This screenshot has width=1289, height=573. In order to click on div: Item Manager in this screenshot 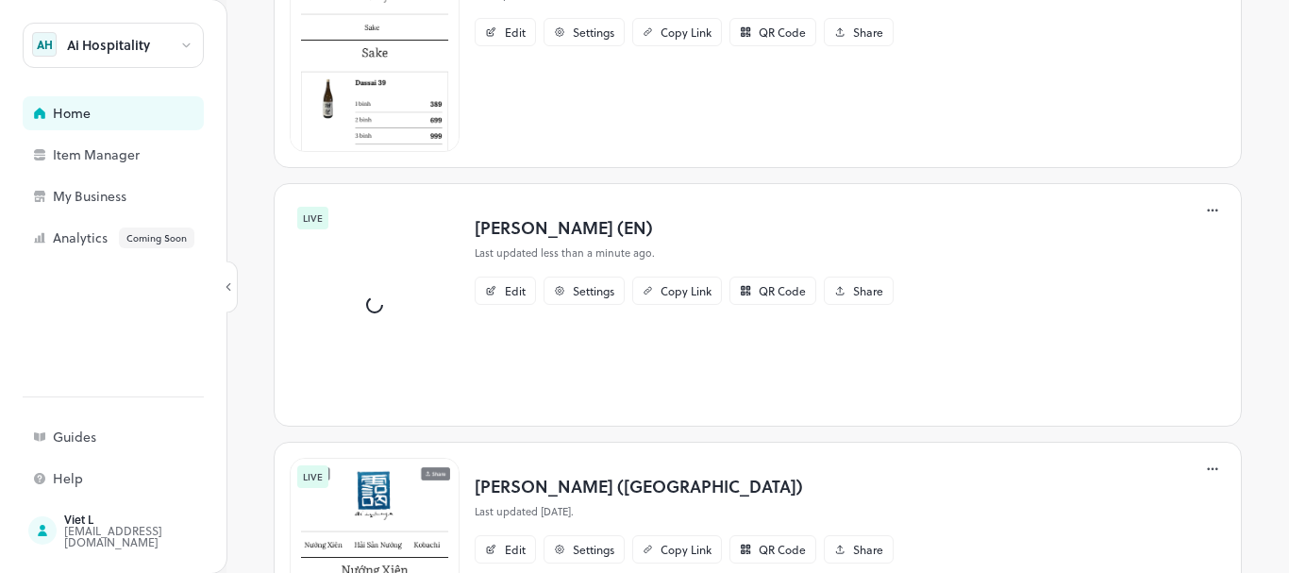, I will do `click(147, 155)`.